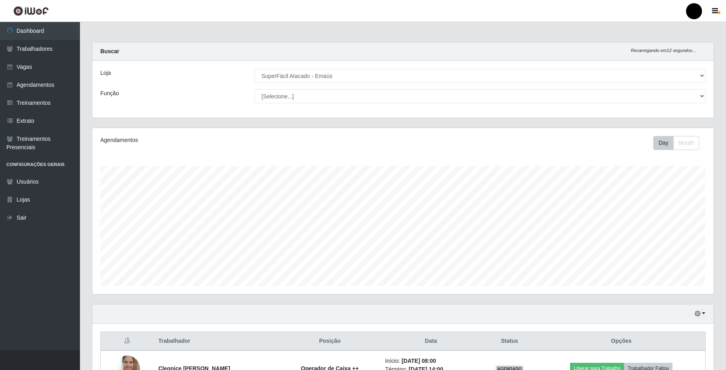 The width and height of the screenshot is (726, 370). I want to click on div: Toolbar with button groups, so click(679, 143).